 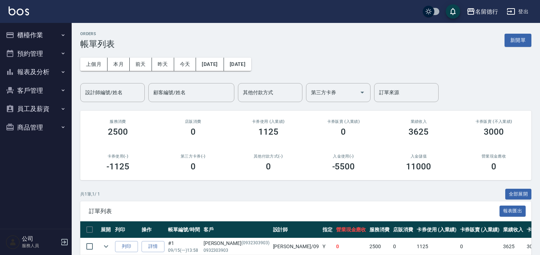 I want to click on h3: 2500, so click(x=118, y=132).